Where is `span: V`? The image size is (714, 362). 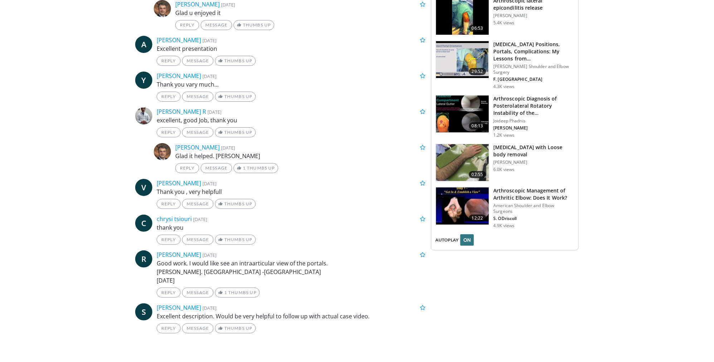 span: V is located at coordinates (144, 187).